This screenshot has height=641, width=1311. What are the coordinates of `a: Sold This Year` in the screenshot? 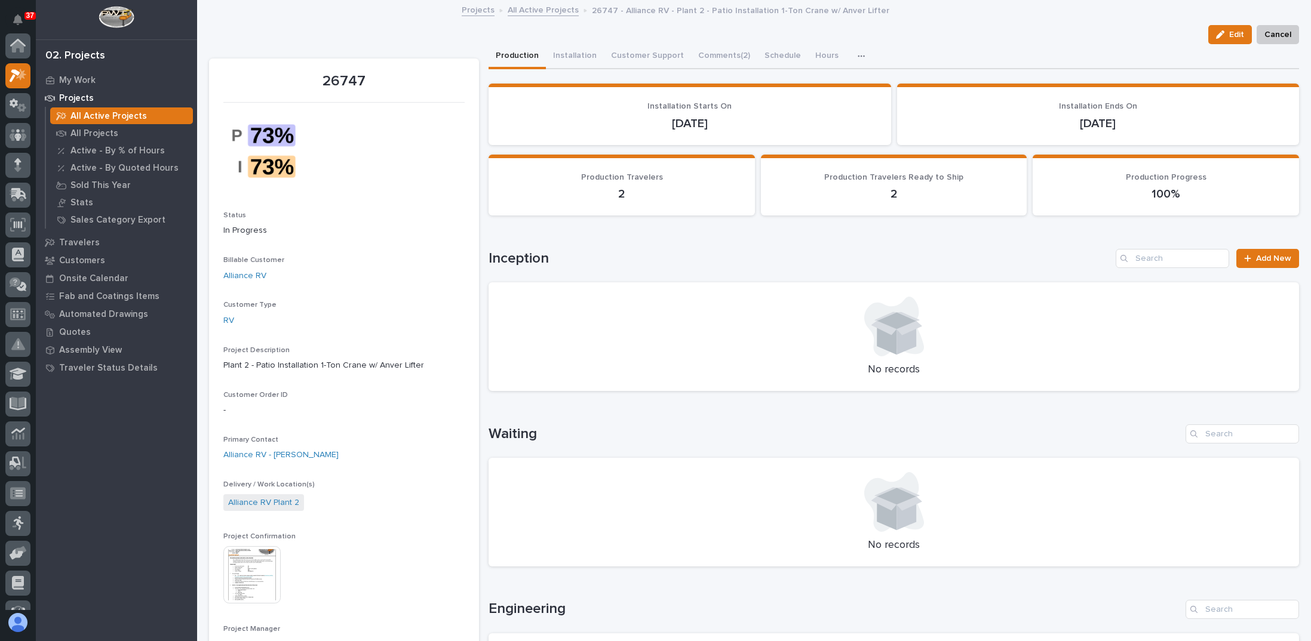 It's located at (121, 185).